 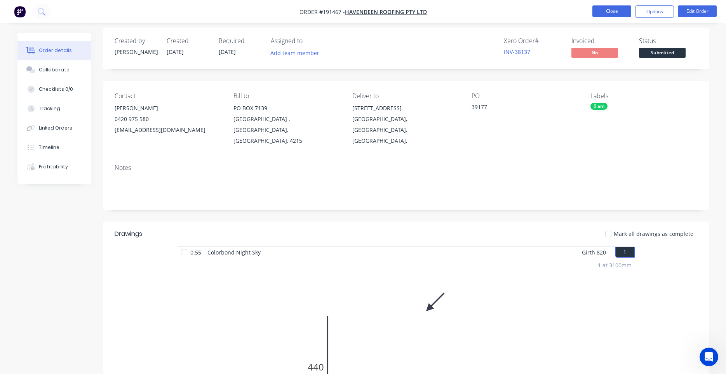 I want to click on div: 39177, so click(x=520, y=108).